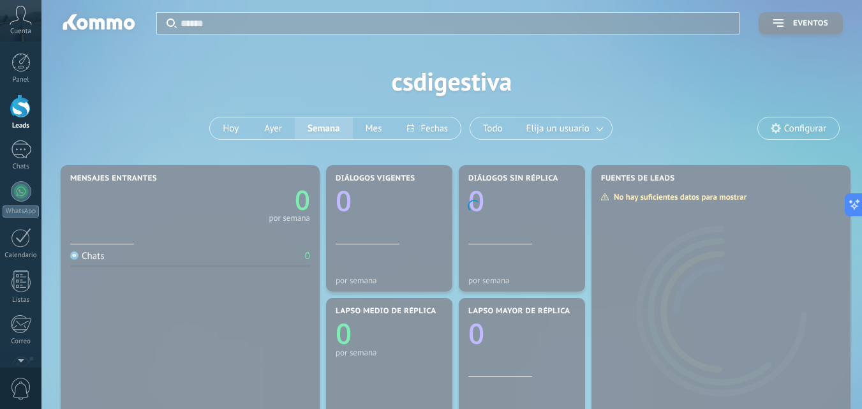 The image size is (862, 409). Describe the element at coordinates (21, 166) in the screenshot. I see `div: Chats` at that location.